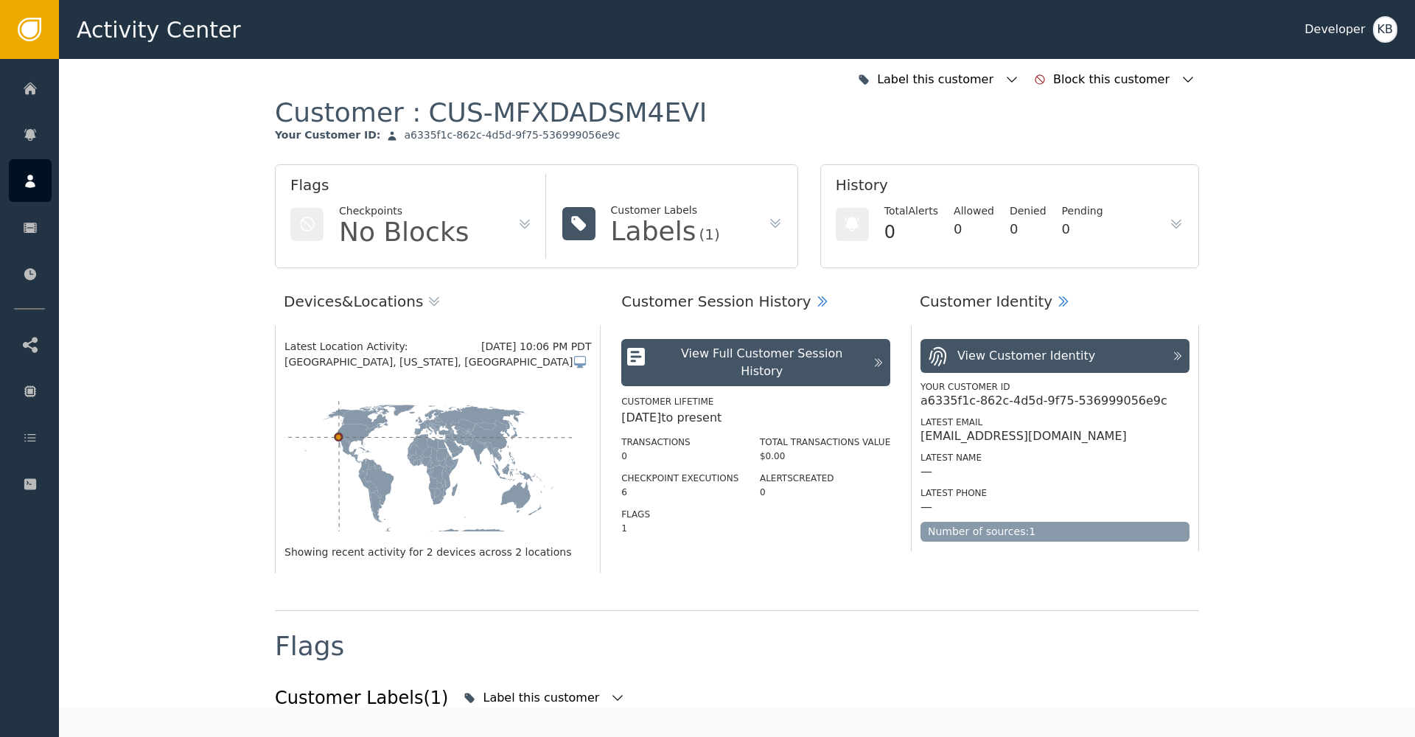 The width and height of the screenshot is (1415, 737). What do you see at coordinates (761, 363) in the screenshot?
I see `div: View Full Customer Session History` at bounding box center [761, 363].